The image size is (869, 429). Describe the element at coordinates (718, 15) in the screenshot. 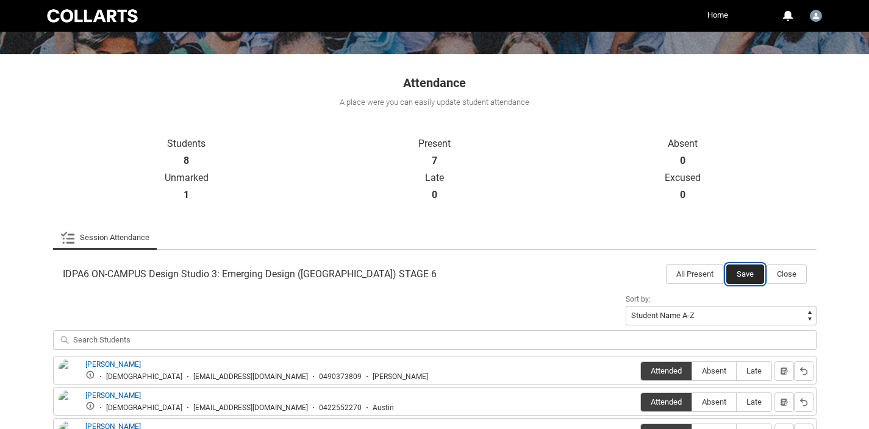

I see `a: Home` at that location.